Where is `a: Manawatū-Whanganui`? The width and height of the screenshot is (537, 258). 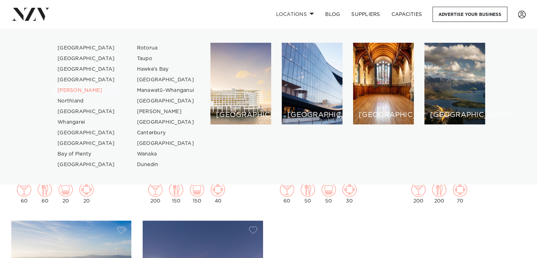 a: Manawatū-Whanganui is located at coordinates (166, 90).